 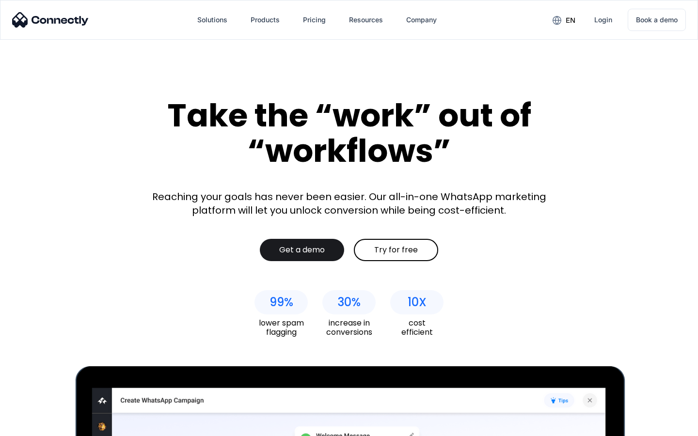 I want to click on div: cost efficient, so click(x=417, y=328).